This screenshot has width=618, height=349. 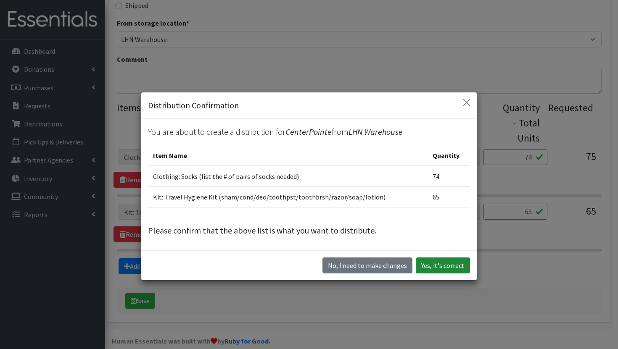 What do you see at coordinates (367, 266) in the screenshot?
I see `button: No I need to make changes` at bounding box center [367, 266].